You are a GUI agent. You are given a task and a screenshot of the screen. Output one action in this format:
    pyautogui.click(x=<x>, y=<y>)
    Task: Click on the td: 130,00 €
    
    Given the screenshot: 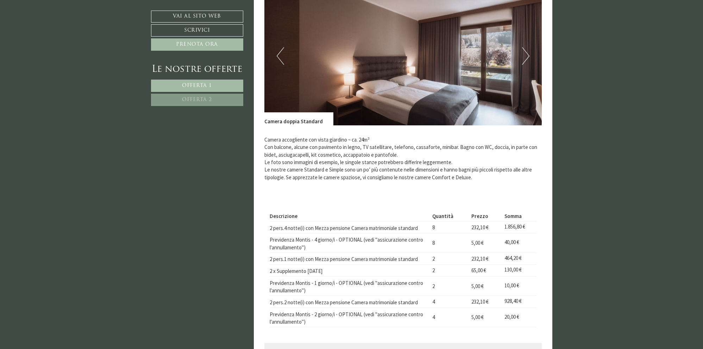 What is the action you would take?
    pyautogui.click(x=519, y=270)
    